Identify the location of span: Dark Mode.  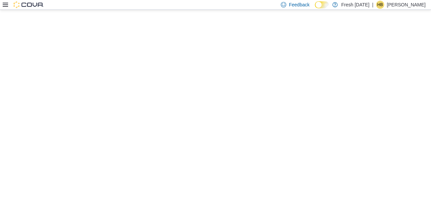
(315, 8).